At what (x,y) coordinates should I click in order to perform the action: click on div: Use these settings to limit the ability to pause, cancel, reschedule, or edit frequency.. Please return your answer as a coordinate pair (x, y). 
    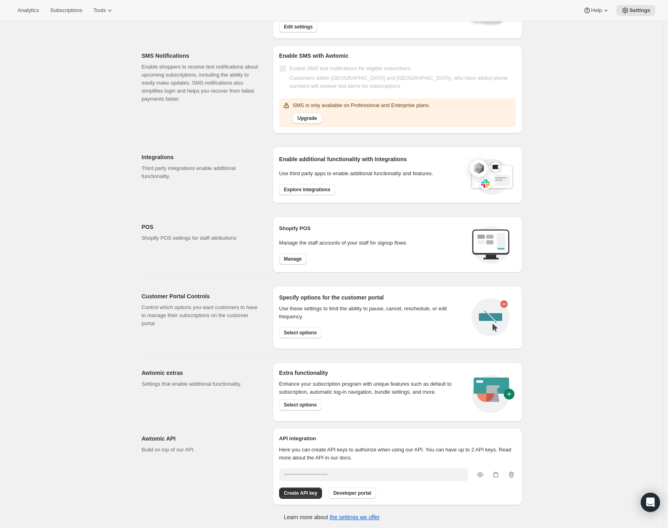
    Looking at the image, I should click on (372, 312).